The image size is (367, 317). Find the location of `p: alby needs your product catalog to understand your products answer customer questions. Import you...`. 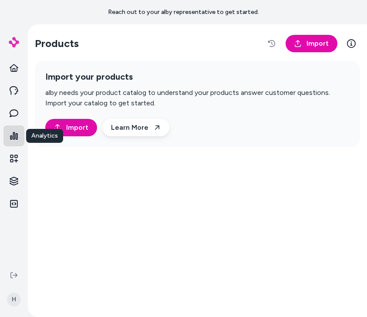

p: alby needs your product catalog to understand your products answer customer questions. Import you... is located at coordinates (197, 98).